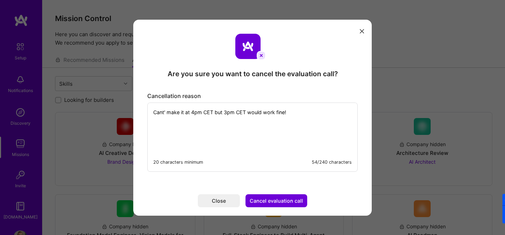 Image resolution: width=505 pixels, height=235 pixels. What do you see at coordinates (332, 162) in the screenshot?
I see `div: 54/240 characters` at bounding box center [332, 162].